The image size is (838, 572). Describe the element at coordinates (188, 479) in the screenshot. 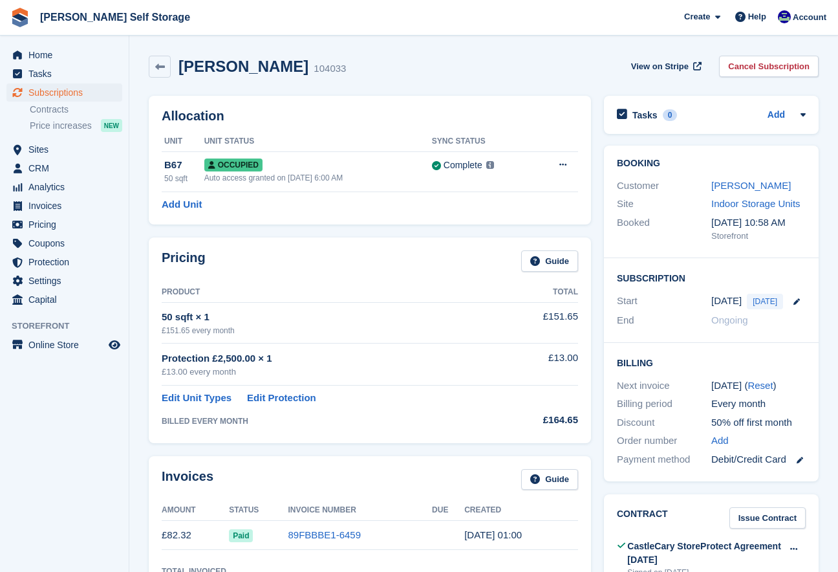

I see `h2: Invoices` at that location.